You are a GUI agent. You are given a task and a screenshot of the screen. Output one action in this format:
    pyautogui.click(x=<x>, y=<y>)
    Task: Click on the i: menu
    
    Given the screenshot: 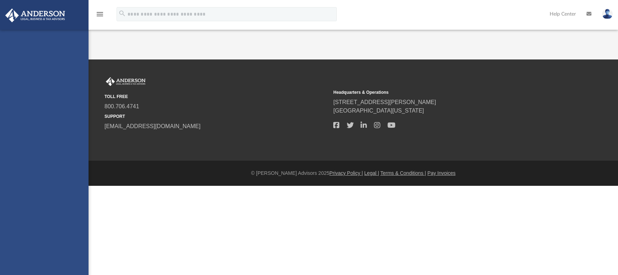 What is the action you would take?
    pyautogui.click(x=100, y=14)
    